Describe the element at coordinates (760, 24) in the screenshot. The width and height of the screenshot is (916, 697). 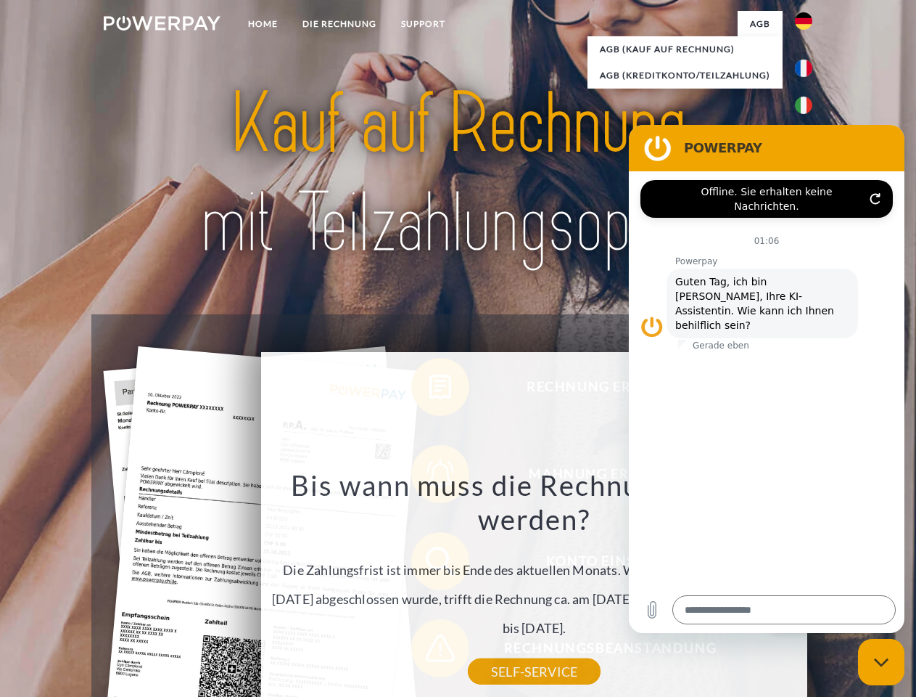
I see `a: agb` at that location.